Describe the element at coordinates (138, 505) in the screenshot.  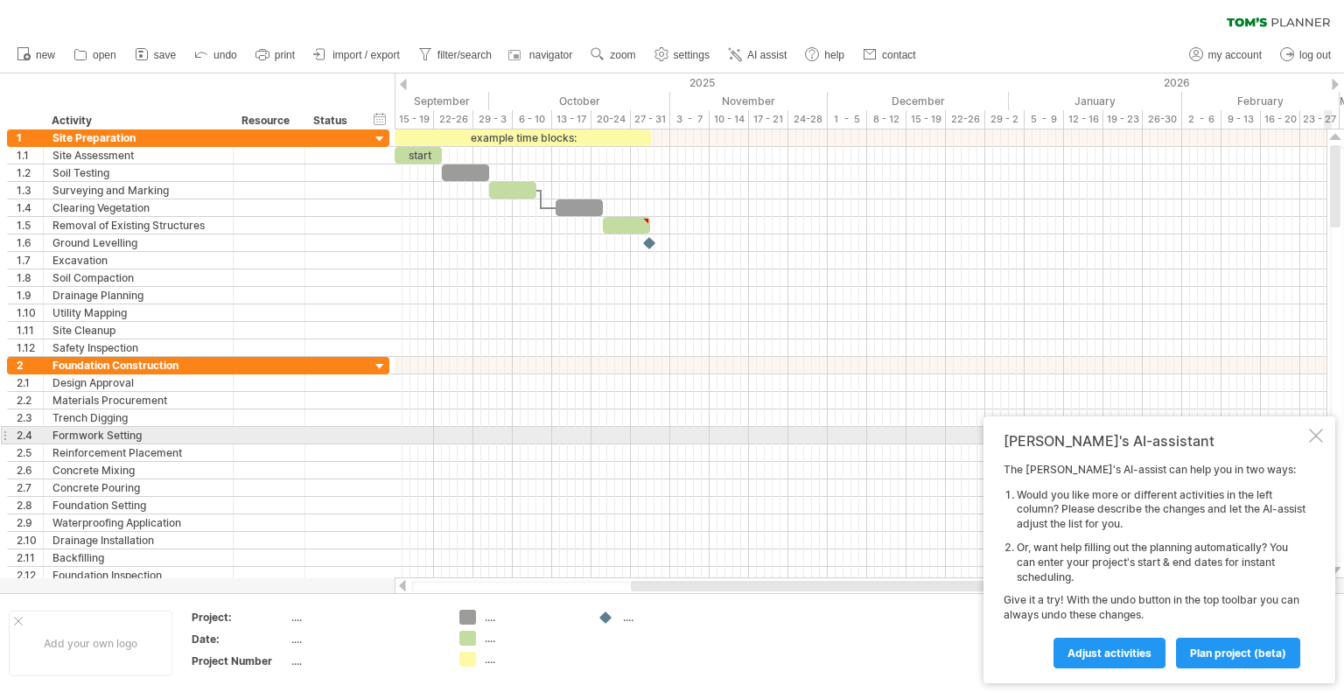
I see `div: Foundation Setting` at that location.